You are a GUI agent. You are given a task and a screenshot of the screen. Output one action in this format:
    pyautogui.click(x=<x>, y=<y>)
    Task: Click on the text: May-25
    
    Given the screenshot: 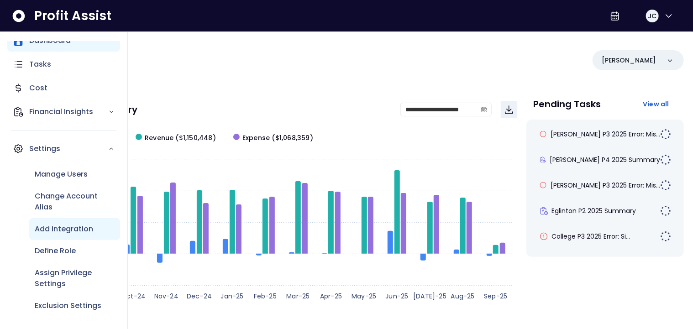 What is the action you would take?
    pyautogui.click(x=364, y=296)
    